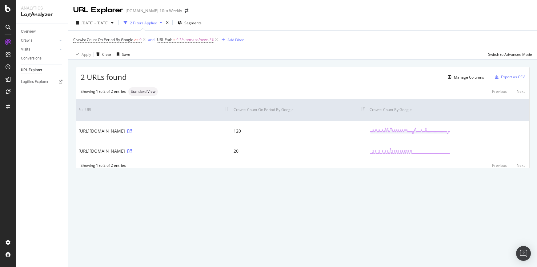 The height and width of the screenshot is (267, 537). I want to click on div: Overview, so click(28, 31).